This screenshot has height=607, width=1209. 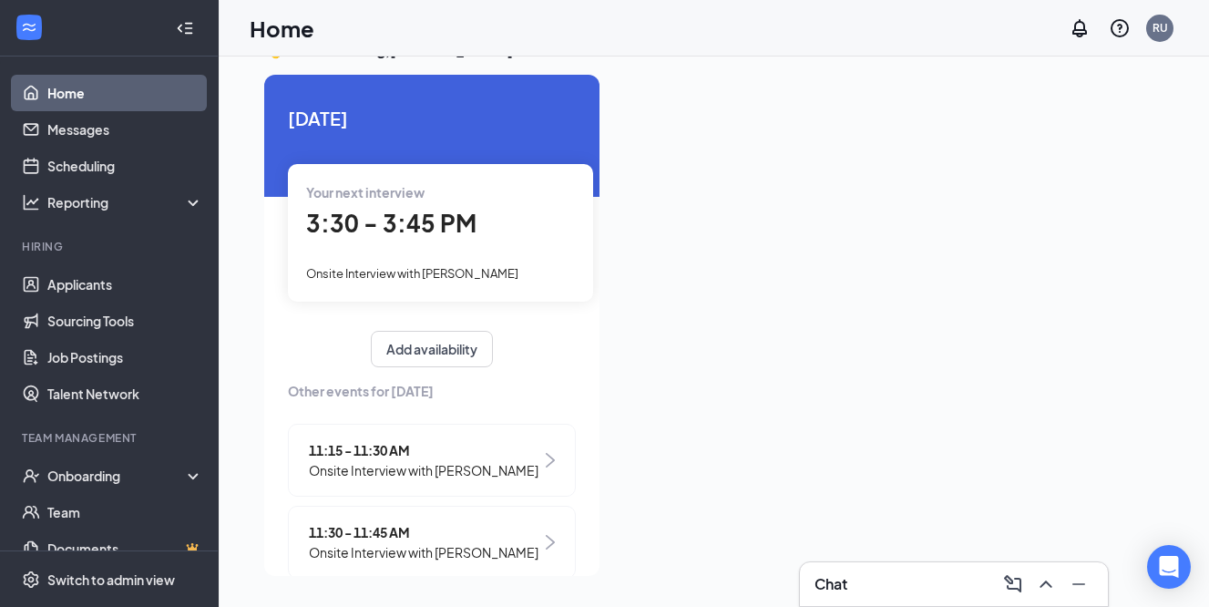 I want to click on button: Add availability, so click(x=432, y=349).